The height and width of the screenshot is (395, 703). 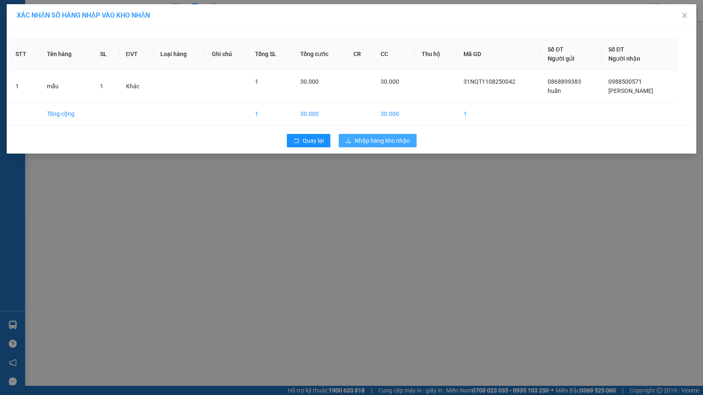 What do you see at coordinates (624, 59) in the screenshot?
I see `span: Người nhận` at bounding box center [624, 59].